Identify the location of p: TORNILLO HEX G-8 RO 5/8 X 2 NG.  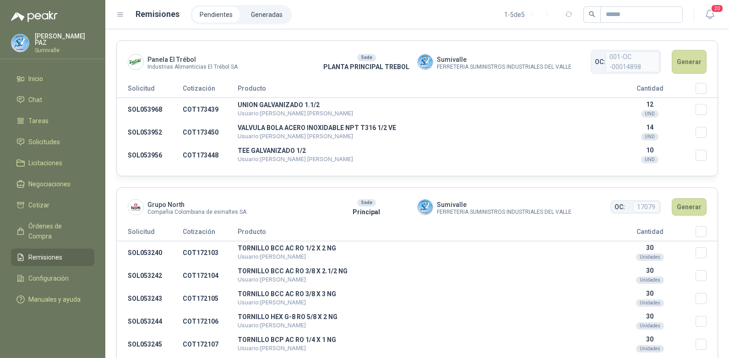
(421, 317).